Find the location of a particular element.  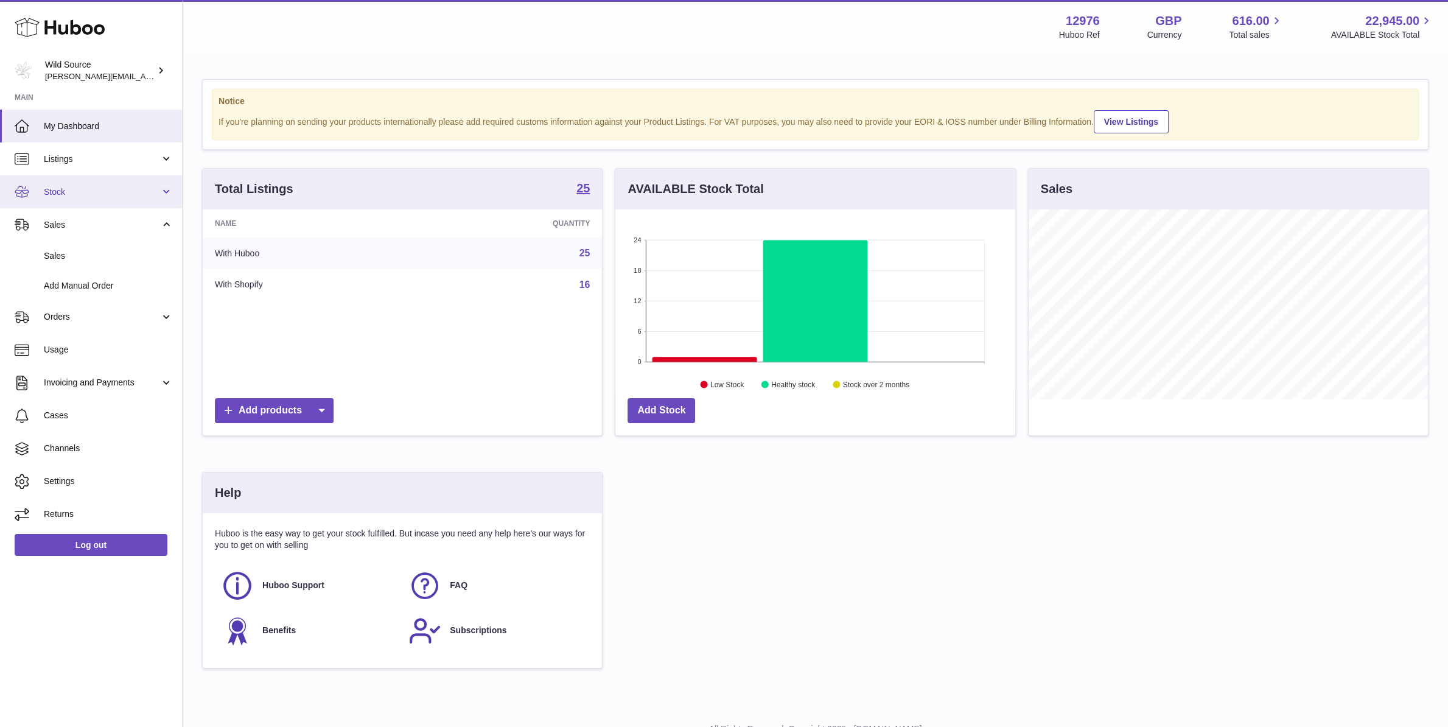

th: Quantity is located at coordinates (510, 223).